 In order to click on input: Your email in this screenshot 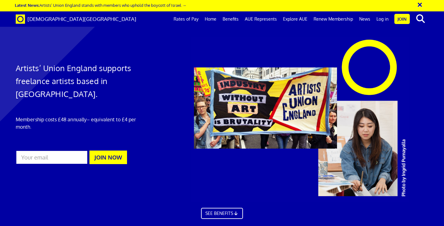, I will do `click(52, 158)`.